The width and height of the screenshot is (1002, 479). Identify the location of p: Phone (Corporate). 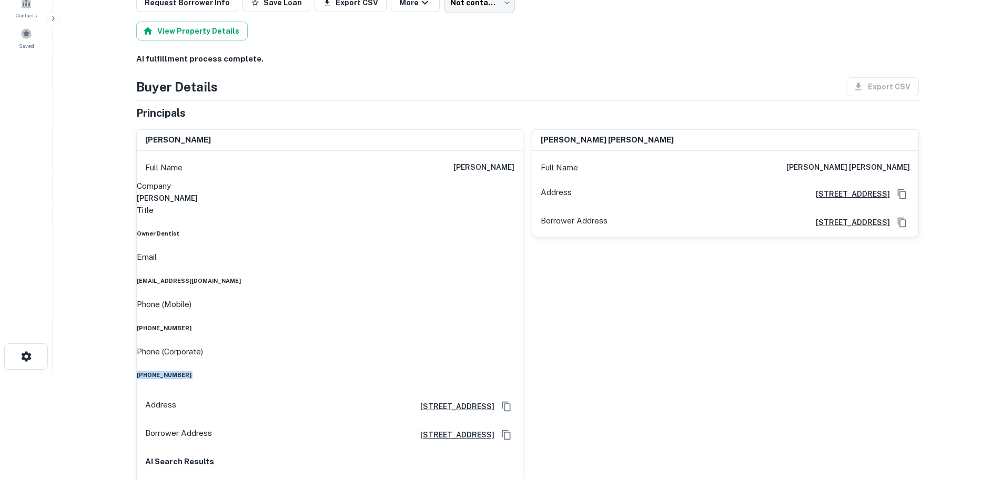
(330, 352).